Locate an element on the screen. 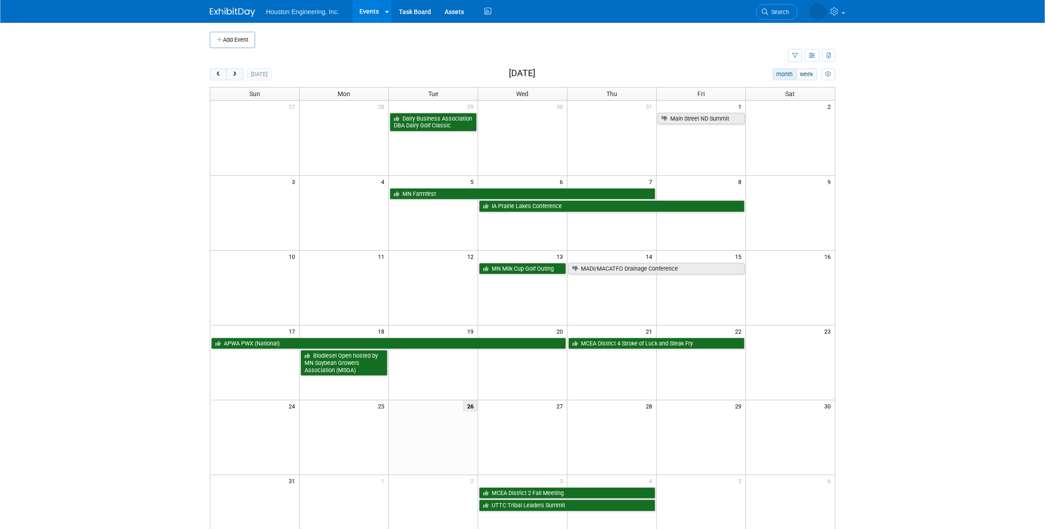 This screenshot has height=529, width=1045. span: 14 is located at coordinates (650, 256).